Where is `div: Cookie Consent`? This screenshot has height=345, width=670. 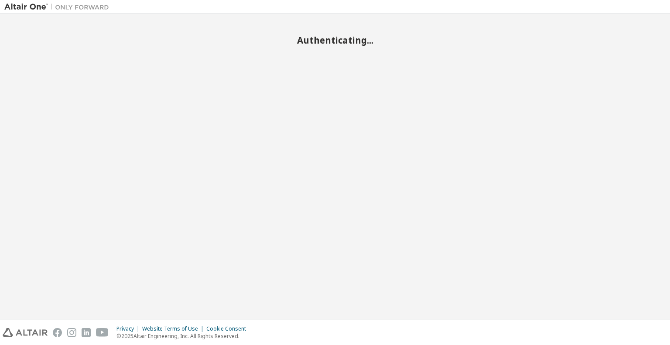 div: Cookie Consent is located at coordinates (228, 329).